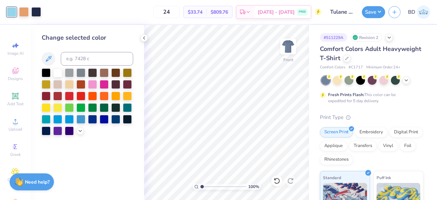 The height and width of the screenshot is (200, 437). What do you see at coordinates (332, 177) in the screenshot?
I see `span: Standard` at bounding box center [332, 177].